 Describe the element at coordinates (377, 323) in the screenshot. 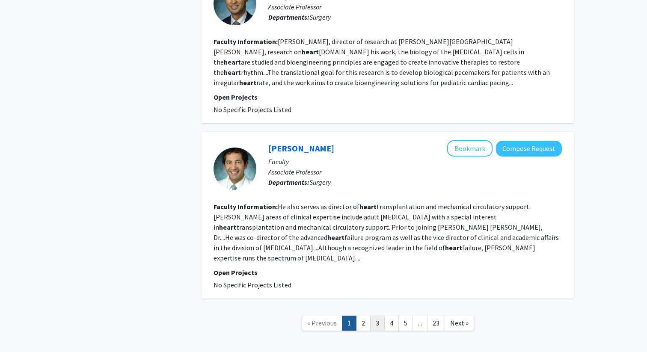

I see `a: 3` at that location.